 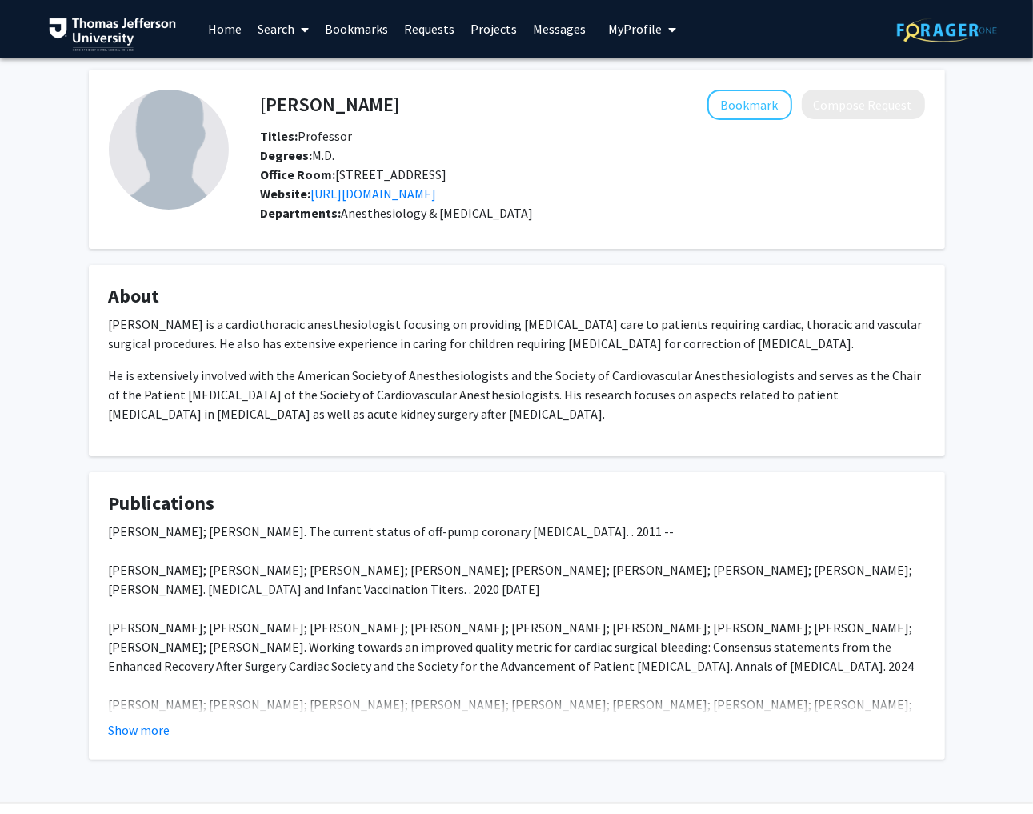 What do you see at coordinates (863, 104) in the screenshot?
I see `button: Compose Request to Jacob Raphael` at bounding box center [863, 104].